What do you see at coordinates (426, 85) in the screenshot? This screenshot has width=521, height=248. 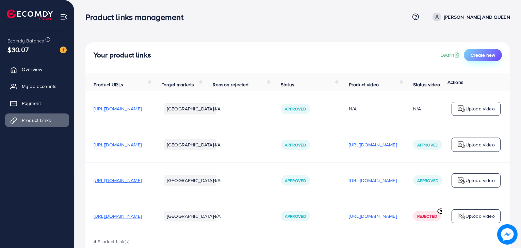 I see `span: Status video` at bounding box center [426, 85].